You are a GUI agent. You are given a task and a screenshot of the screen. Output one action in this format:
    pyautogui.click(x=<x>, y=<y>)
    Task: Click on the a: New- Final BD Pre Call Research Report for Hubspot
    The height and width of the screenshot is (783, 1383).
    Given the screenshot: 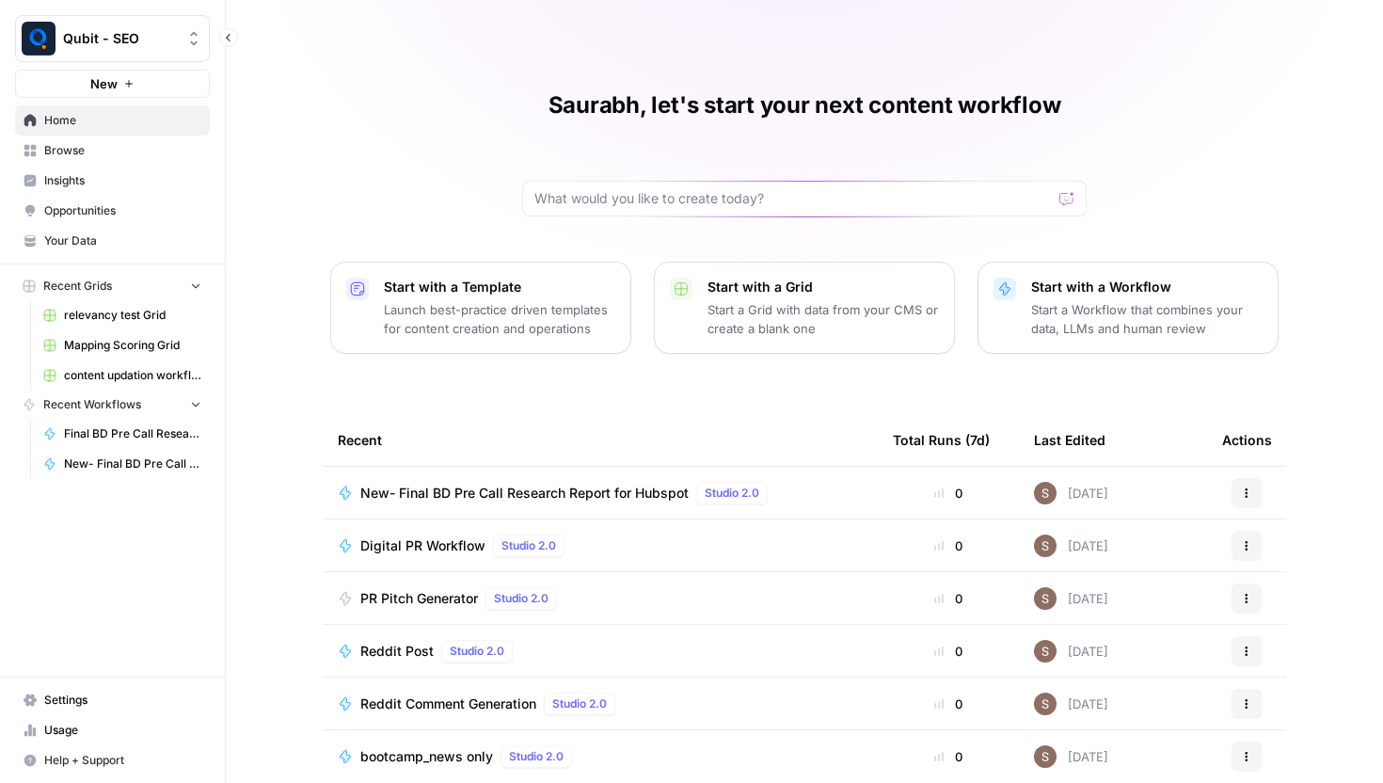 What is the action you would take?
    pyautogui.click(x=122, y=464)
    